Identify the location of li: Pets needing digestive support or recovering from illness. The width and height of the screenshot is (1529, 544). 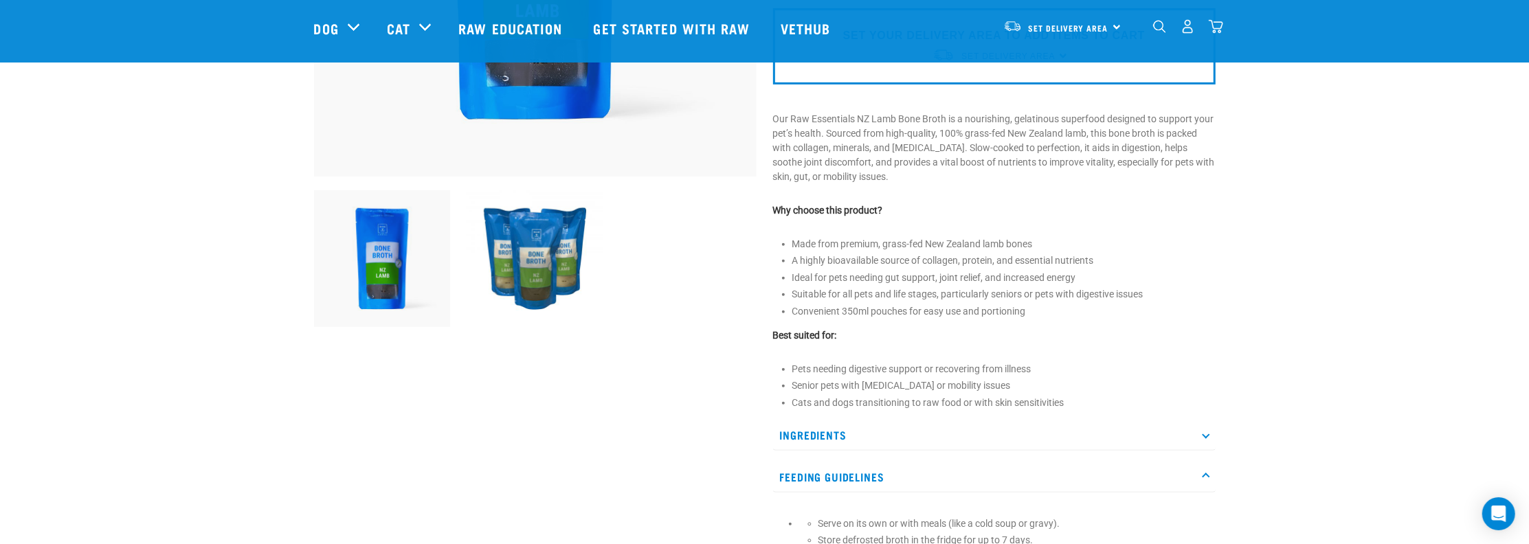
(1004, 369).